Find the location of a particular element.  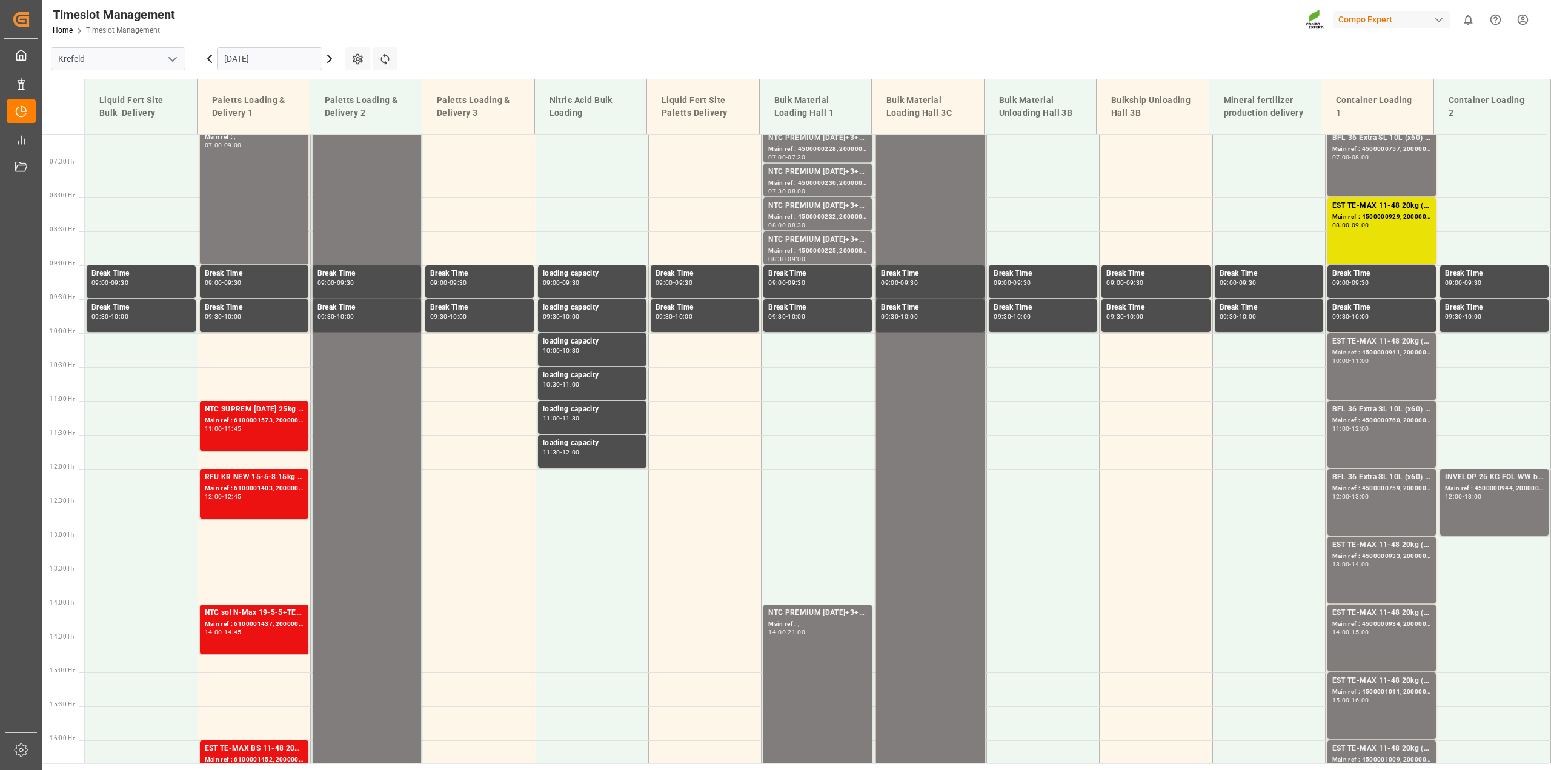

img: Screenshot%202023-09-29%20at%2010.02.21.png_1712312052.png is located at coordinates (1315, 19).